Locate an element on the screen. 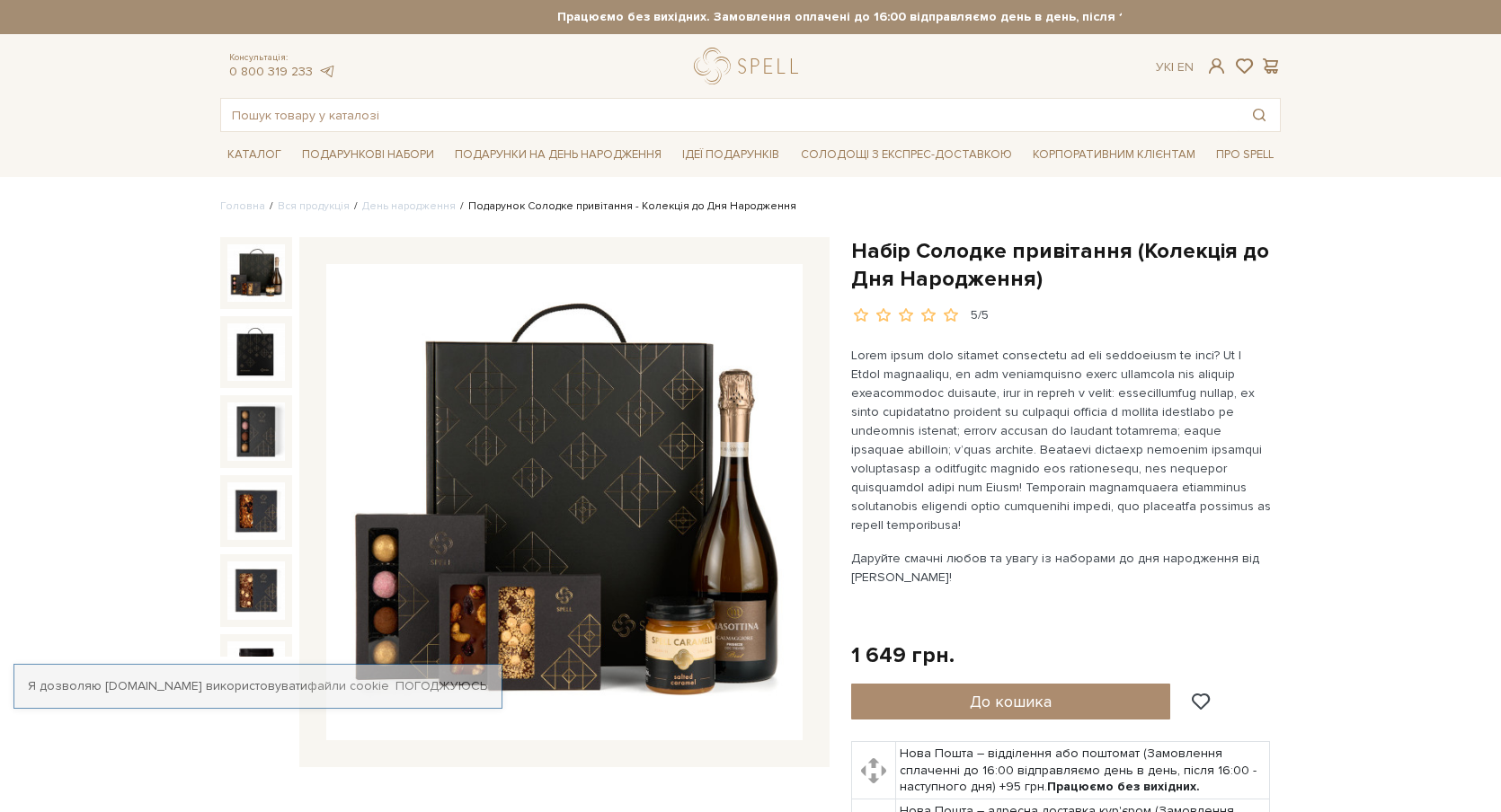  li: Подарунок Солодке привітання - Колекція до Дня Народження is located at coordinates (625, 206).